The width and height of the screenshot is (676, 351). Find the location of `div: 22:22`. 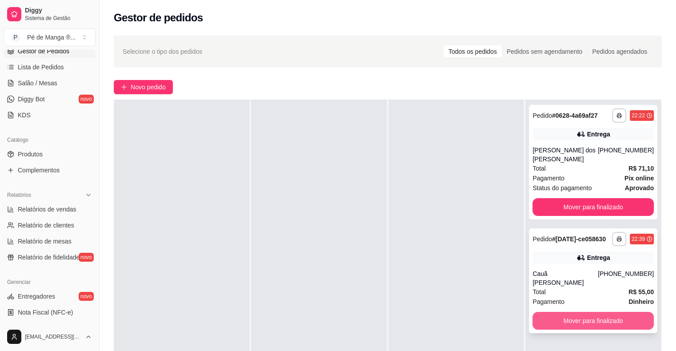

div: 22:22 is located at coordinates (638, 115).